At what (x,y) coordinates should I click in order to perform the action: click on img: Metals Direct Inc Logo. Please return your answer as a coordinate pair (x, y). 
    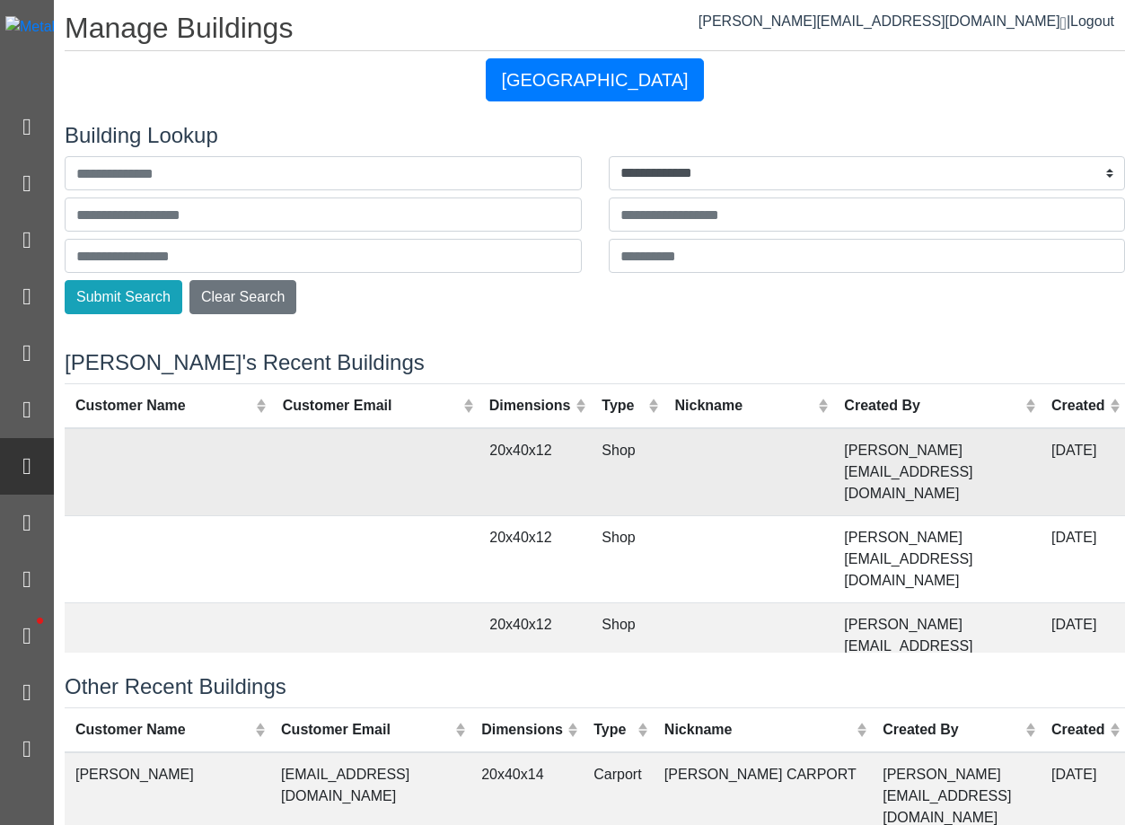
    Looking at the image, I should click on (84, 27).